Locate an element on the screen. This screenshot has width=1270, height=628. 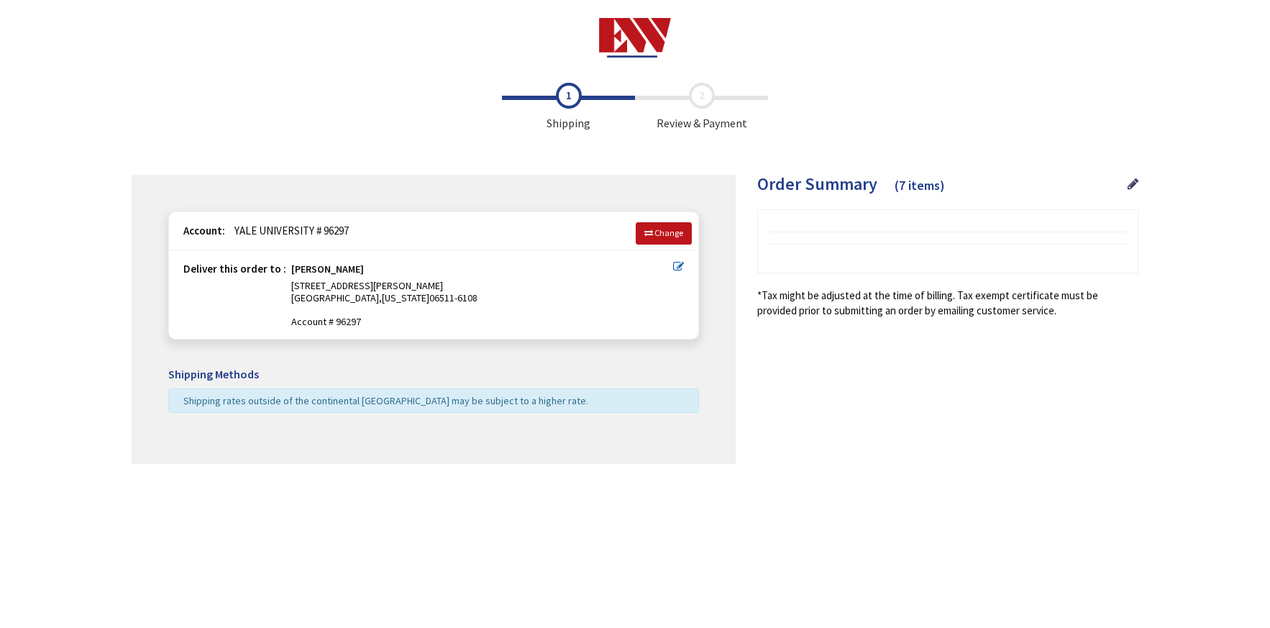
span: Change is located at coordinates (669, 232).